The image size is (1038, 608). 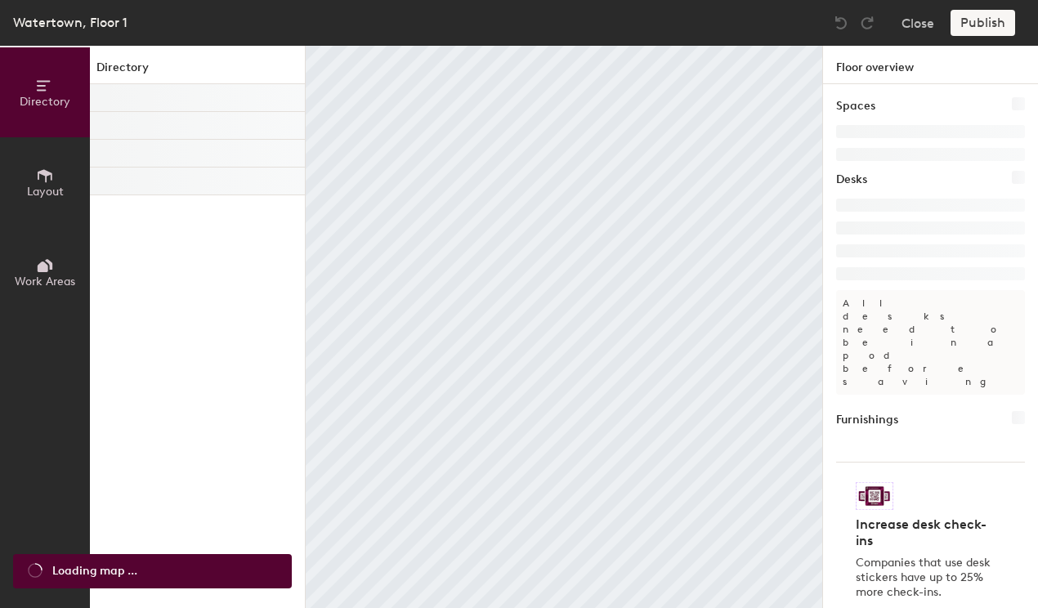 What do you see at coordinates (867, 23) in the screenshot?
I see `img: Redo` at bounding box center [867, 23].